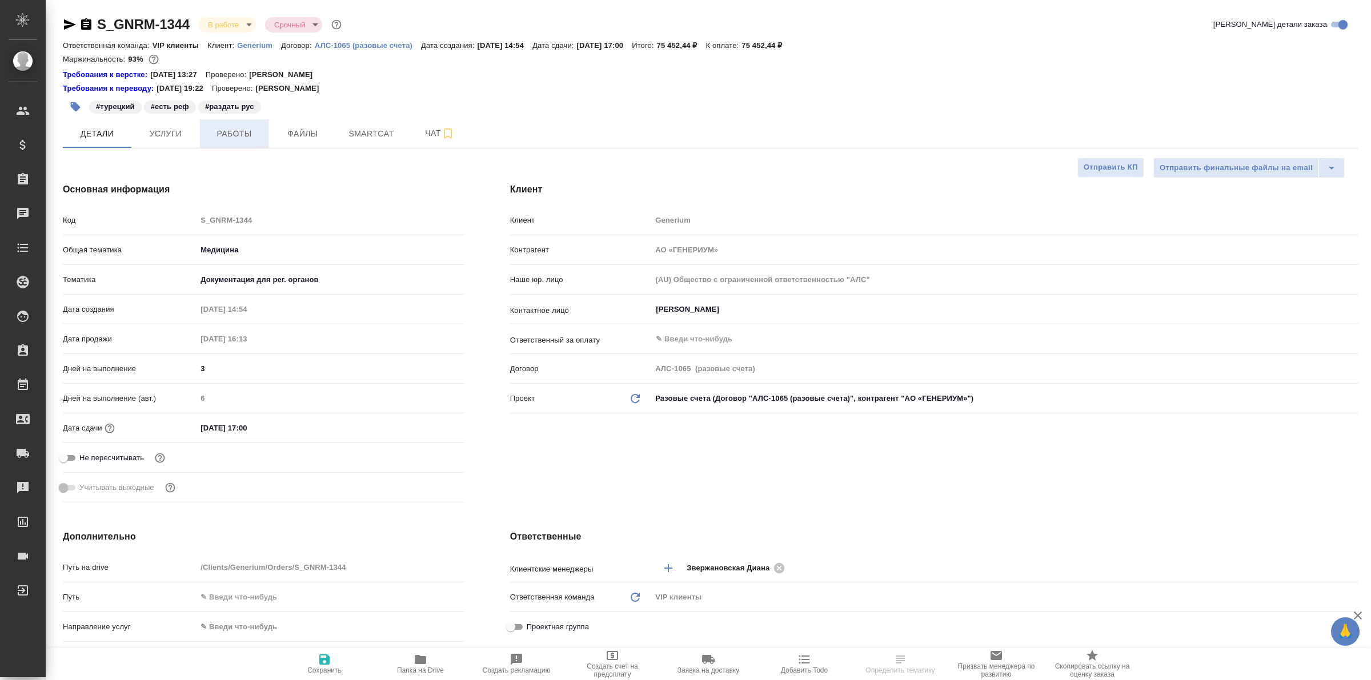  Describe the element at coordinates (996, 664) in the screenshot. I see `button: Призвать менеджера по развитию` at that location.